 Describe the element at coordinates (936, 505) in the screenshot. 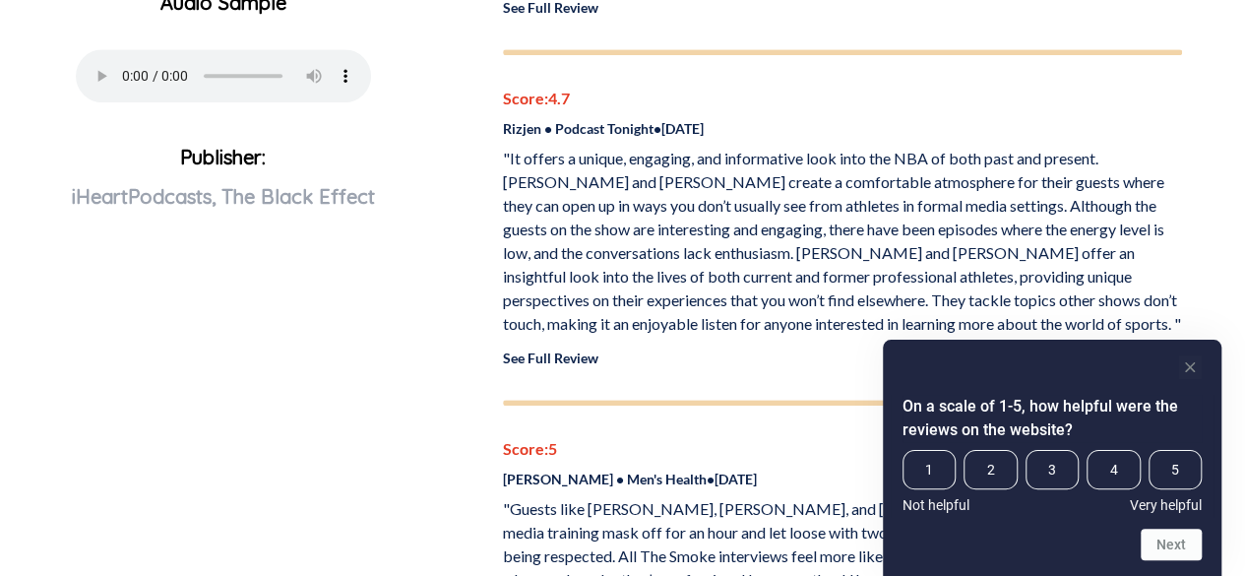

I see `span: Not helpful` at that location.